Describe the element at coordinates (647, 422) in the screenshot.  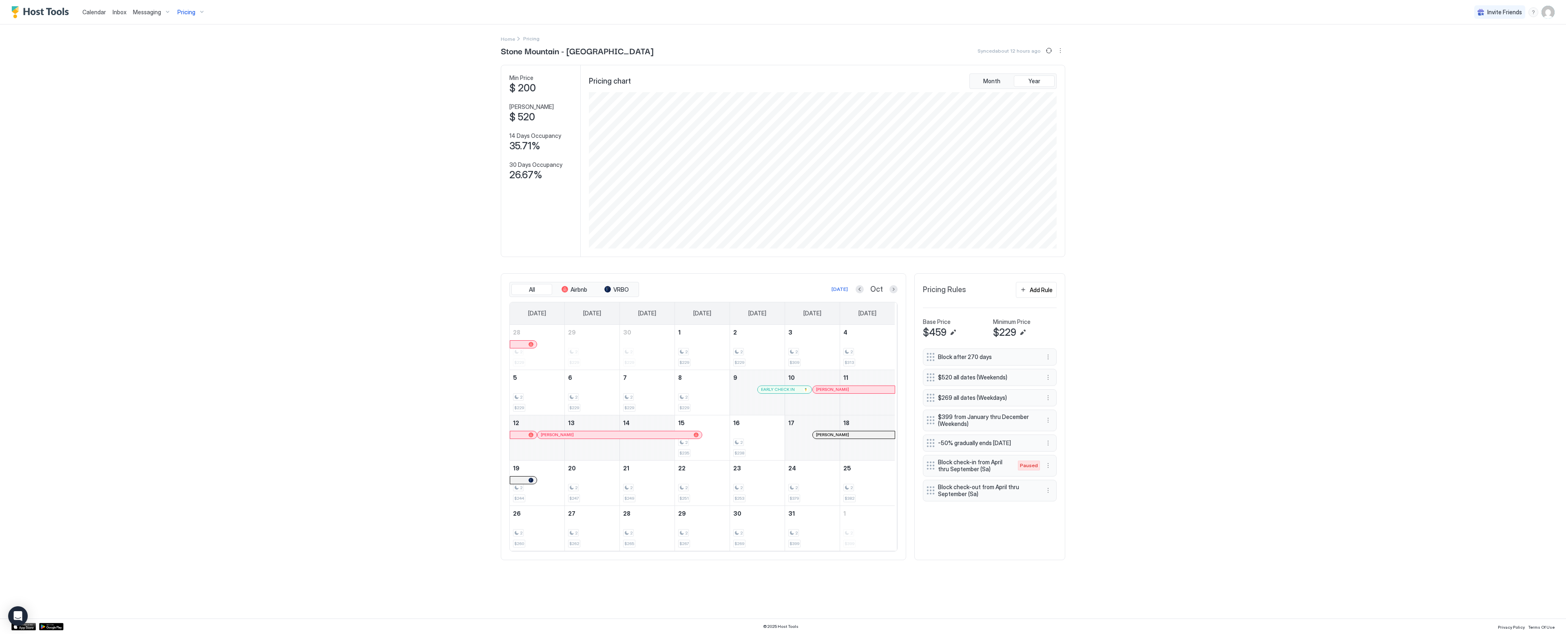
I see `a: October 14, 2025` at that location.